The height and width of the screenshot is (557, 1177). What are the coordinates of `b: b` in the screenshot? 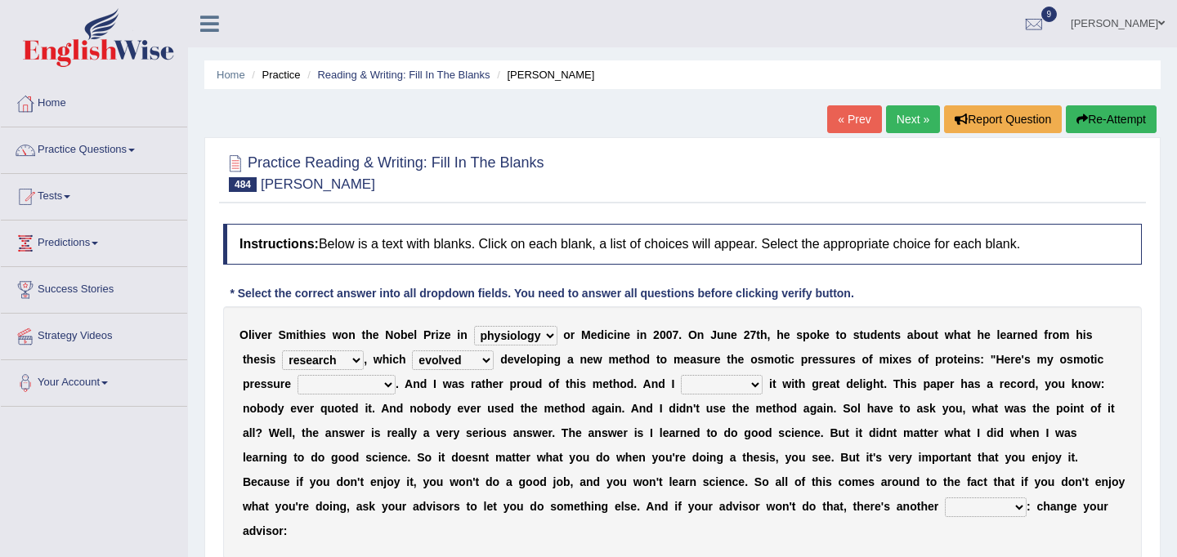 It's located at (917, 335).